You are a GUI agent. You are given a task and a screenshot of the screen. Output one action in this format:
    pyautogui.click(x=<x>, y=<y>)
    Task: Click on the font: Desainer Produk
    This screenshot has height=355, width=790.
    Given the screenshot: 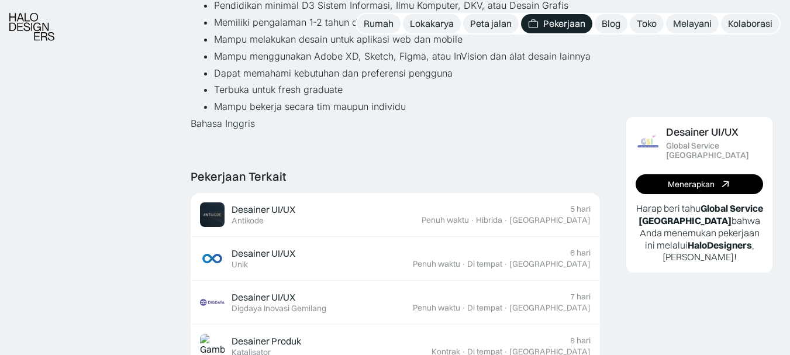 What is the action you would take?
    pyautogui.click(x=266, y=341)
    